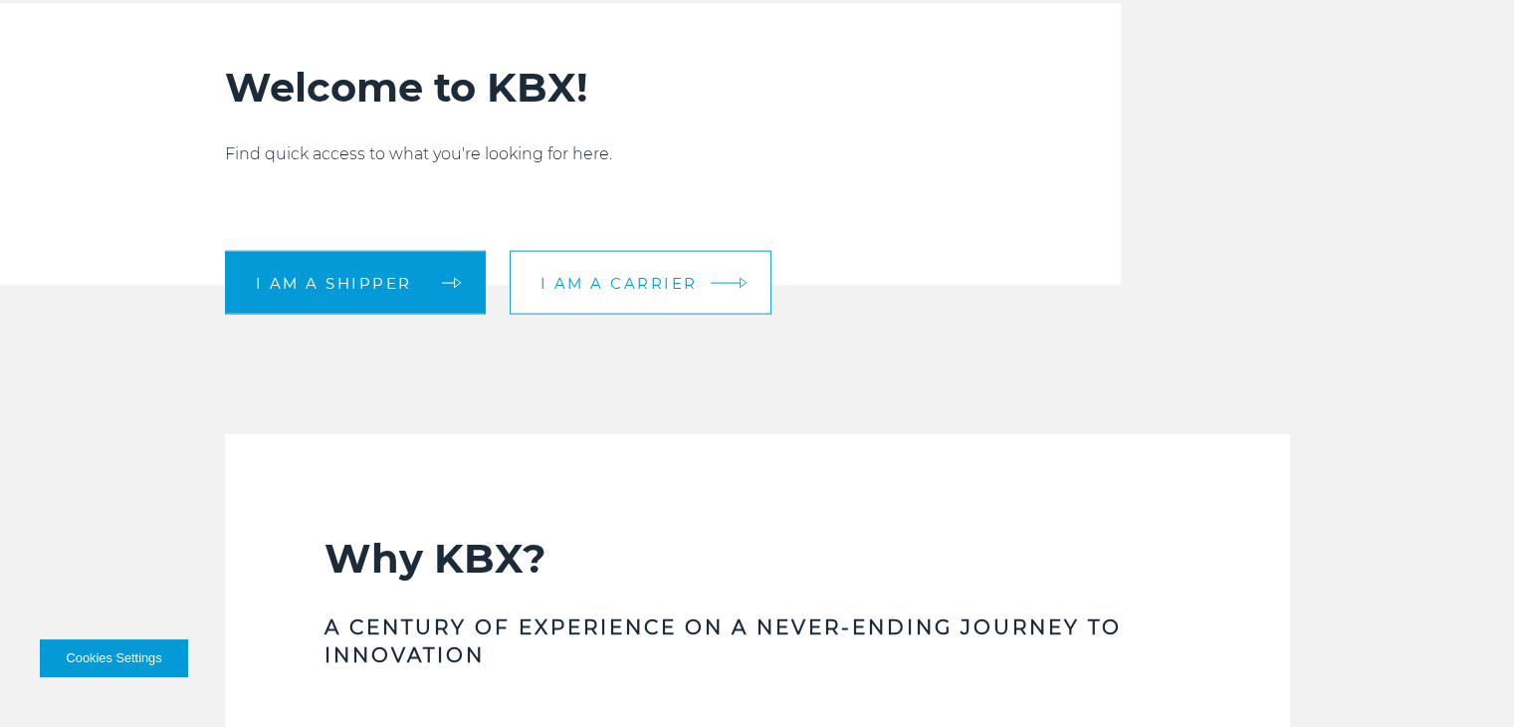  Describe the element at coordinates (113, 658) in the screenshot. I see `button: Cookies Settings` at that location.